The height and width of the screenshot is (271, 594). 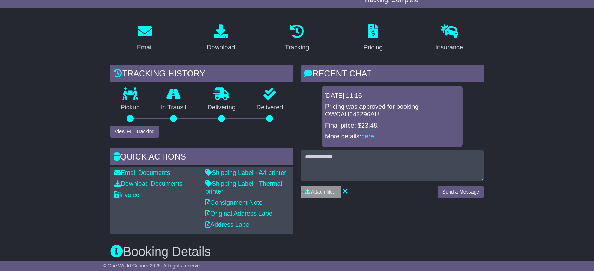 What do you see at coordinates (246, 173) in the screenshot?
I see `a: Shipping Label - A4 printer` at bounding box center [246, 173].